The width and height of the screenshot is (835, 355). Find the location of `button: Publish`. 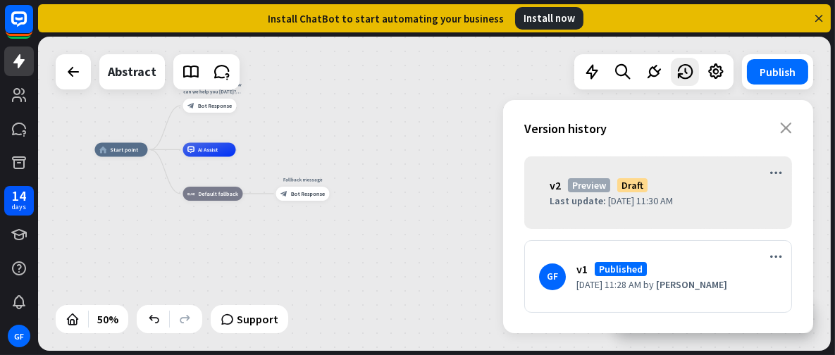

button: Publish is located at coordinates (777, 72).